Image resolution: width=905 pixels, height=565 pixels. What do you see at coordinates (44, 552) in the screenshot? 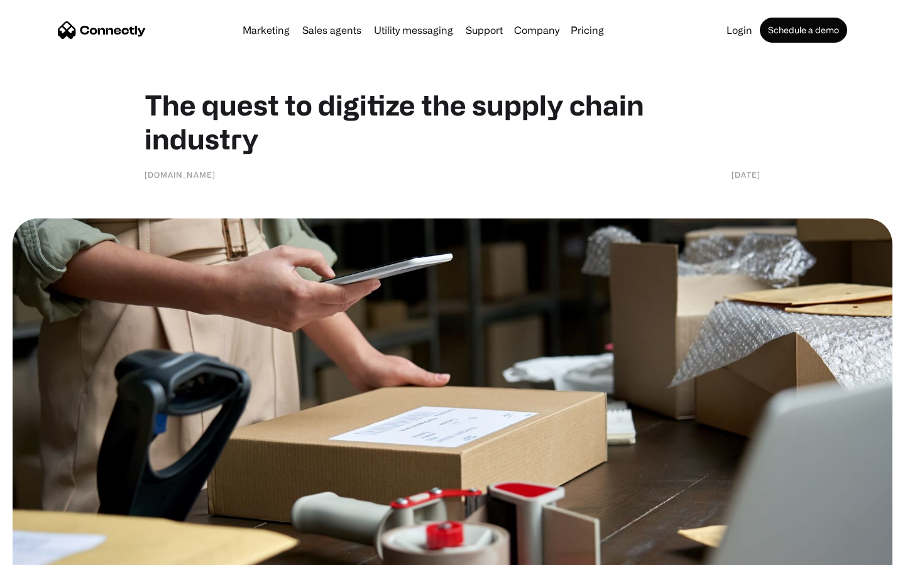
I see `aside: Language selected: English` at bounding box center [44, 552].